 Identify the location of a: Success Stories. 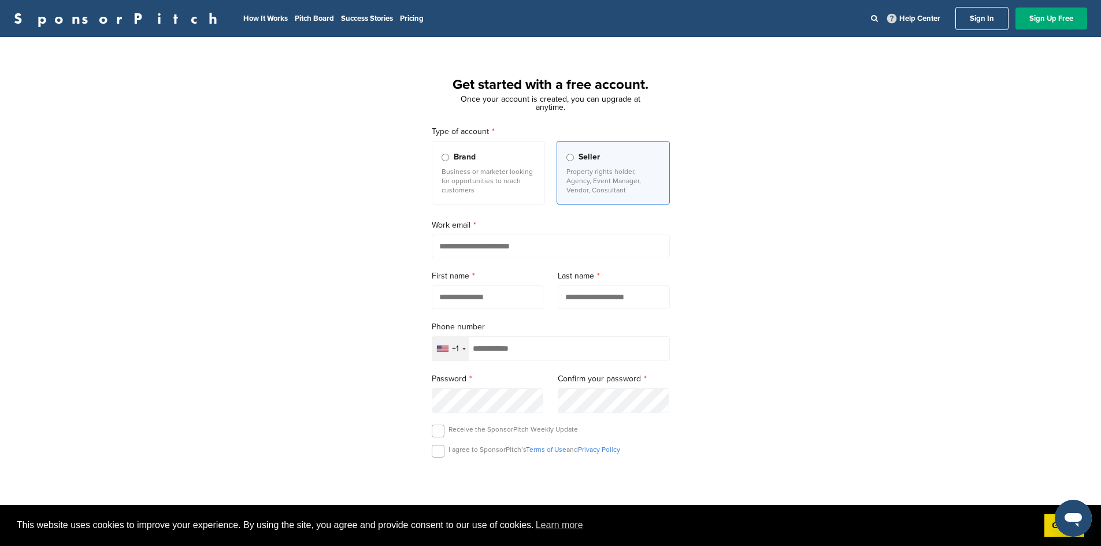
(367, 18).